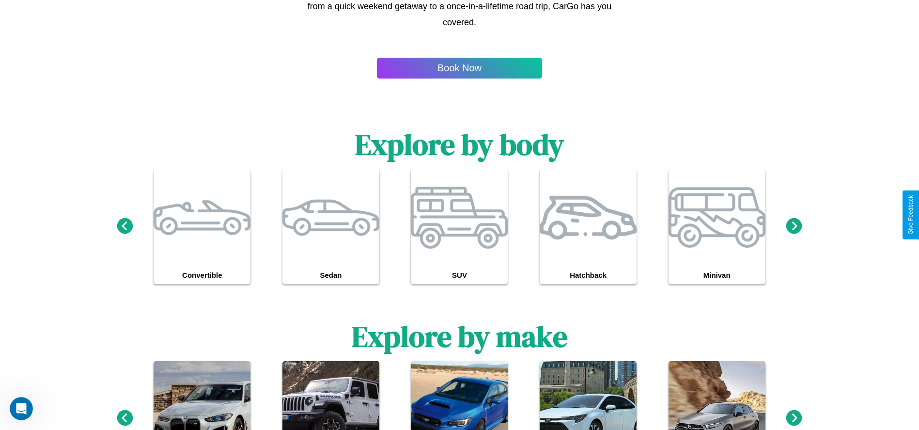  What do you see at coordinates (459, 144) in the screenshot?
I see `h1: Explore by body` at bounding box center [459, 144].